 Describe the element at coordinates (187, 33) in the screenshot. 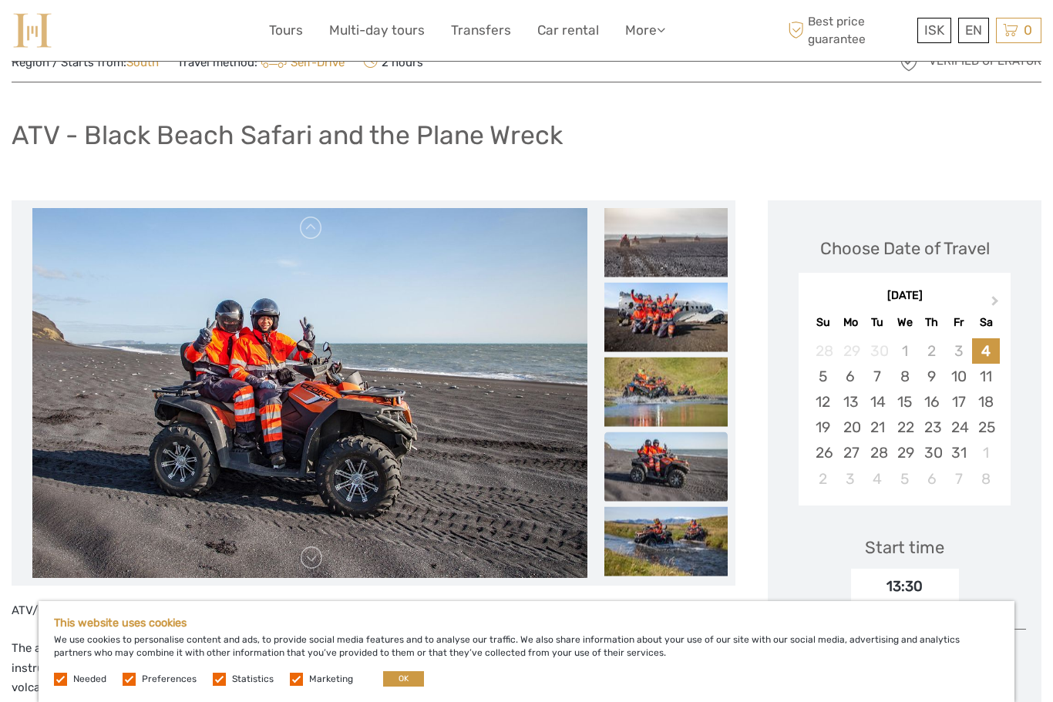

I see `button: Open LiveChat chat widget` at that location.